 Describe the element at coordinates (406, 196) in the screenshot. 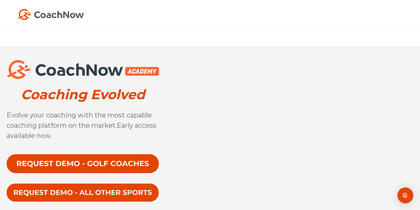

I see `div: Open Intercom Messenger` at that location.